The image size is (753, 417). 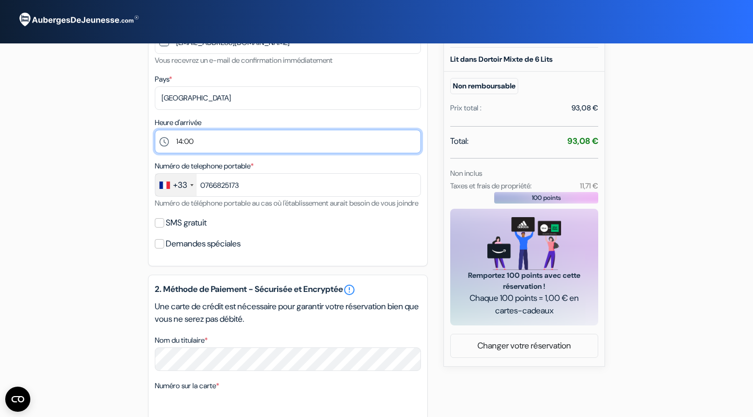 I want to click on img: AubergesDeJeunesse.com, so click(x=78, y=20).